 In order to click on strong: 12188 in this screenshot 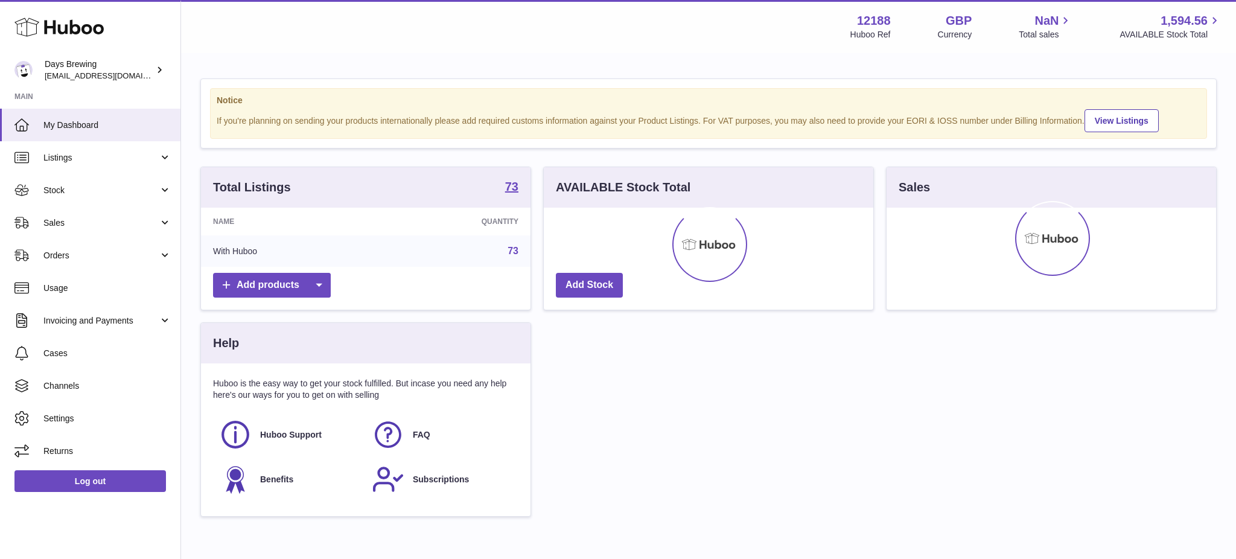, I will do `click(874, 21)`.